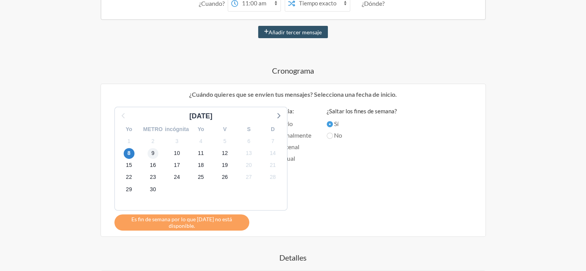 The height and width of the screenshot is (271, 586). Describe the element at coordinates (153, 165) in the screenshot. I see `span: jueves, 16 de octubre de 2025` at that location.